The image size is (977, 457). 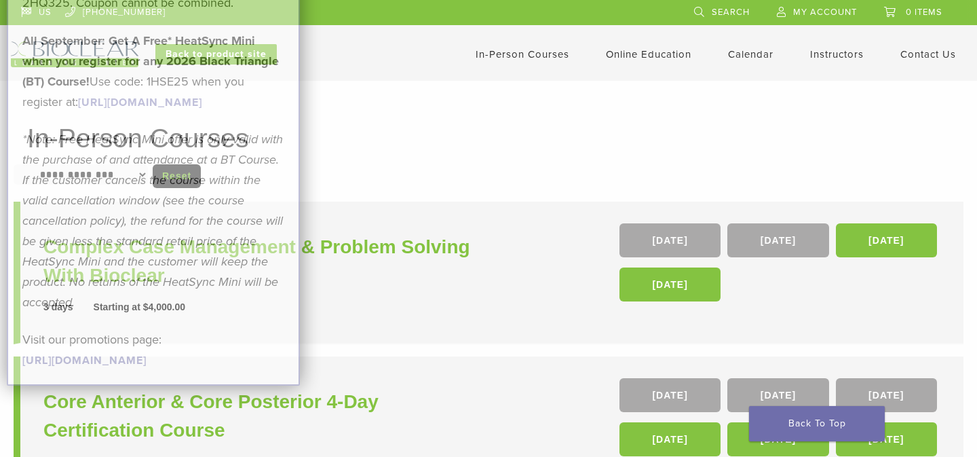 What do you see at coordinates (151, 61) in the screenshot?
I see `strong: All September: Get A Free* HeatSync Mini when you register for any 2026 Black Triangle (BT) Course!` at bounding box center [151, 61].